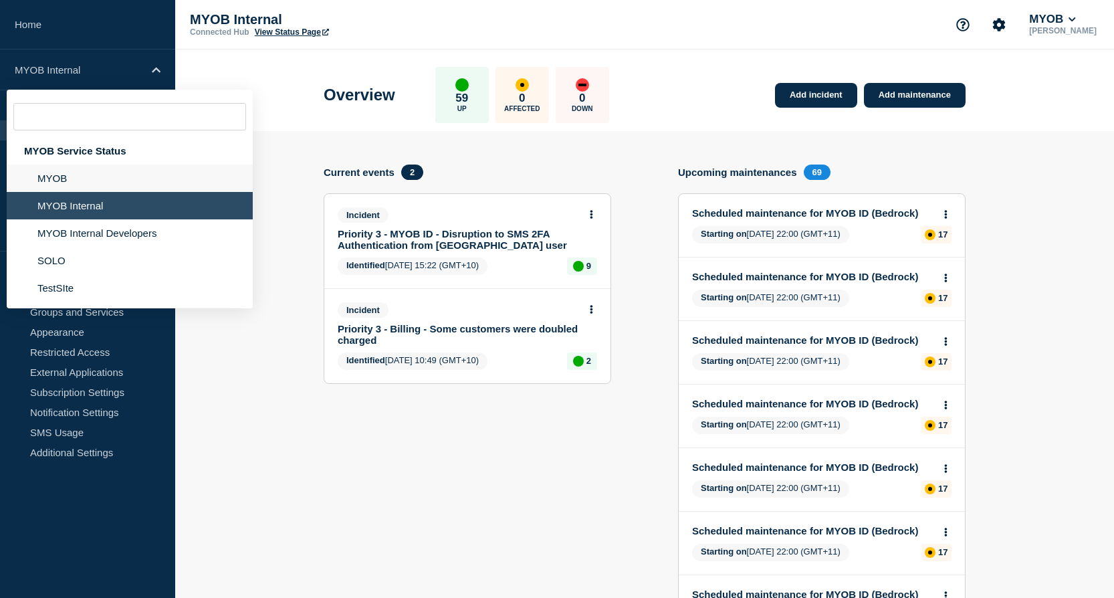 This screenshot has height=598, width=1114. I want to click on li: MYOB Internal Developers, so click(130, 233).